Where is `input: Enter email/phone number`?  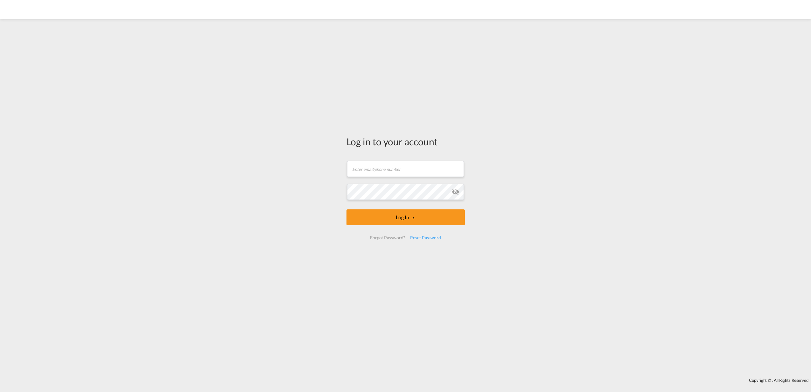 input: Enter email/phone number is located at coordinates (406, 169).